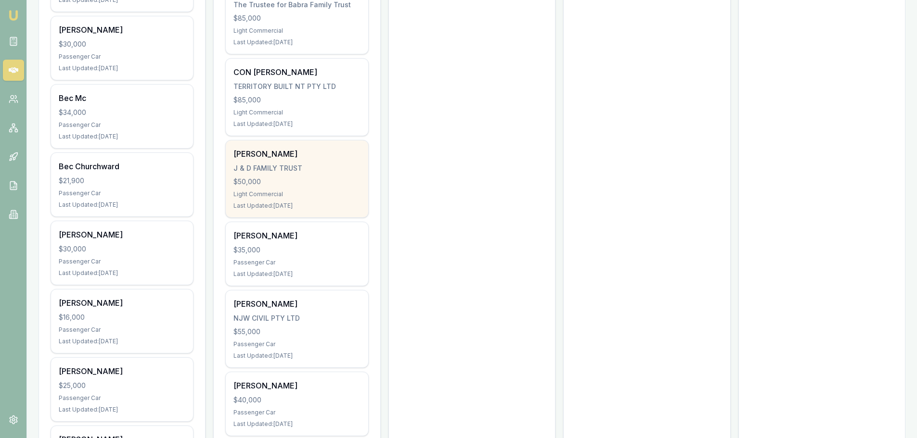 This screenshot has height=438, width=917. I want to click on div: $50,000, so click(296, 182).